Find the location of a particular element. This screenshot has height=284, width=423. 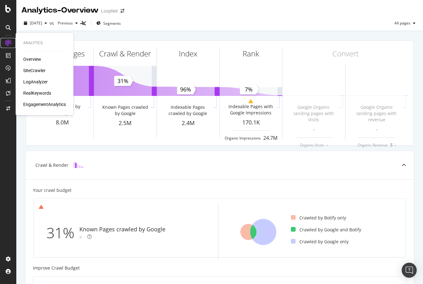

div: 170.1K is located at coordinates (251, 123).